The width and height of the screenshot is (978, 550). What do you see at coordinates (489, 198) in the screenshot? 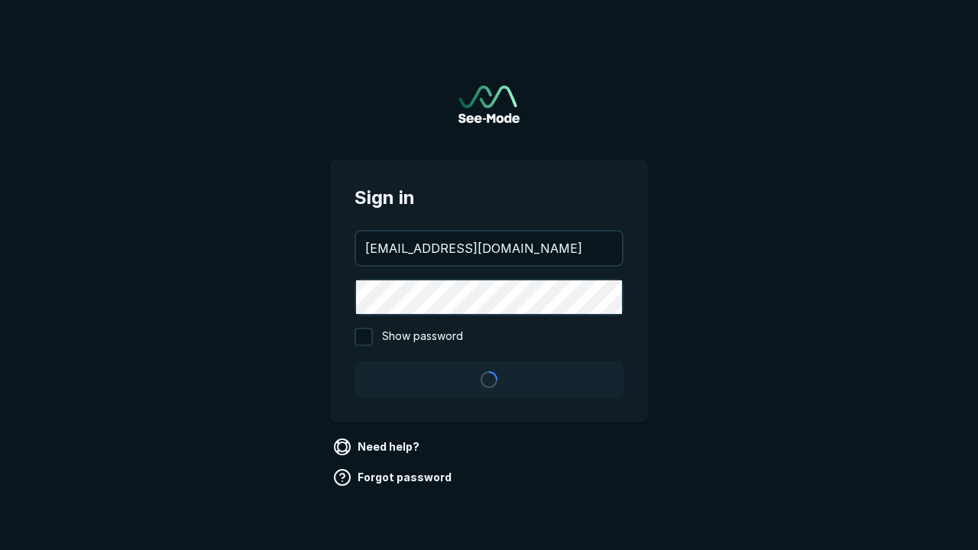
I see `span: Sign in` at bounding box center [489, 198].